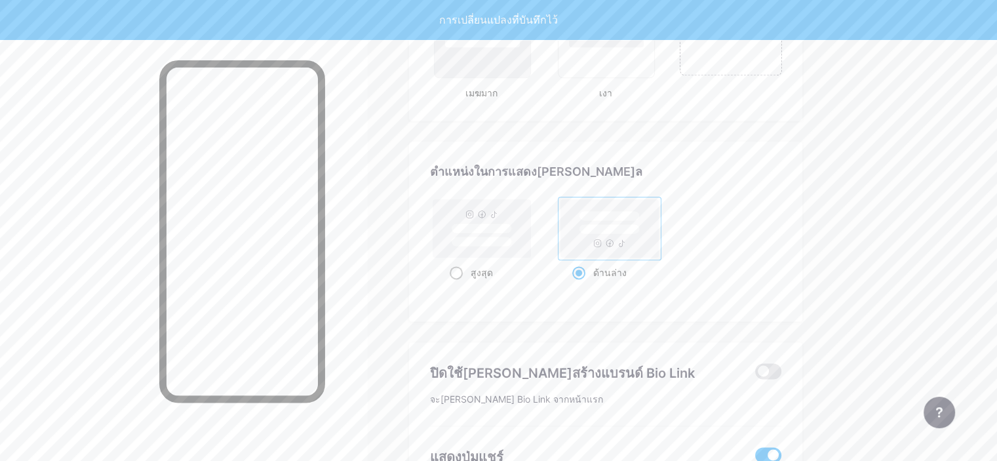 The height and width of the screenshot is (461, 997). I want to click on font: ด้านล่าง, so click(609, 272).